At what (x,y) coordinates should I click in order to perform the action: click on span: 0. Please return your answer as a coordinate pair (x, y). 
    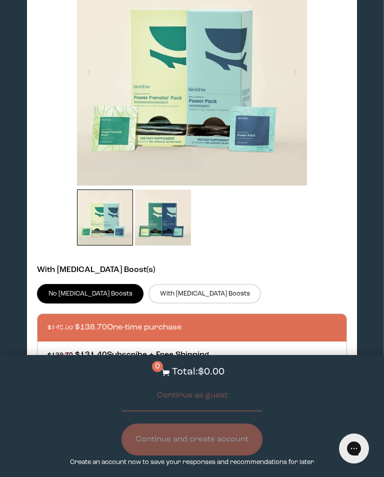
    Looking at the image, I should click on (157, 366).